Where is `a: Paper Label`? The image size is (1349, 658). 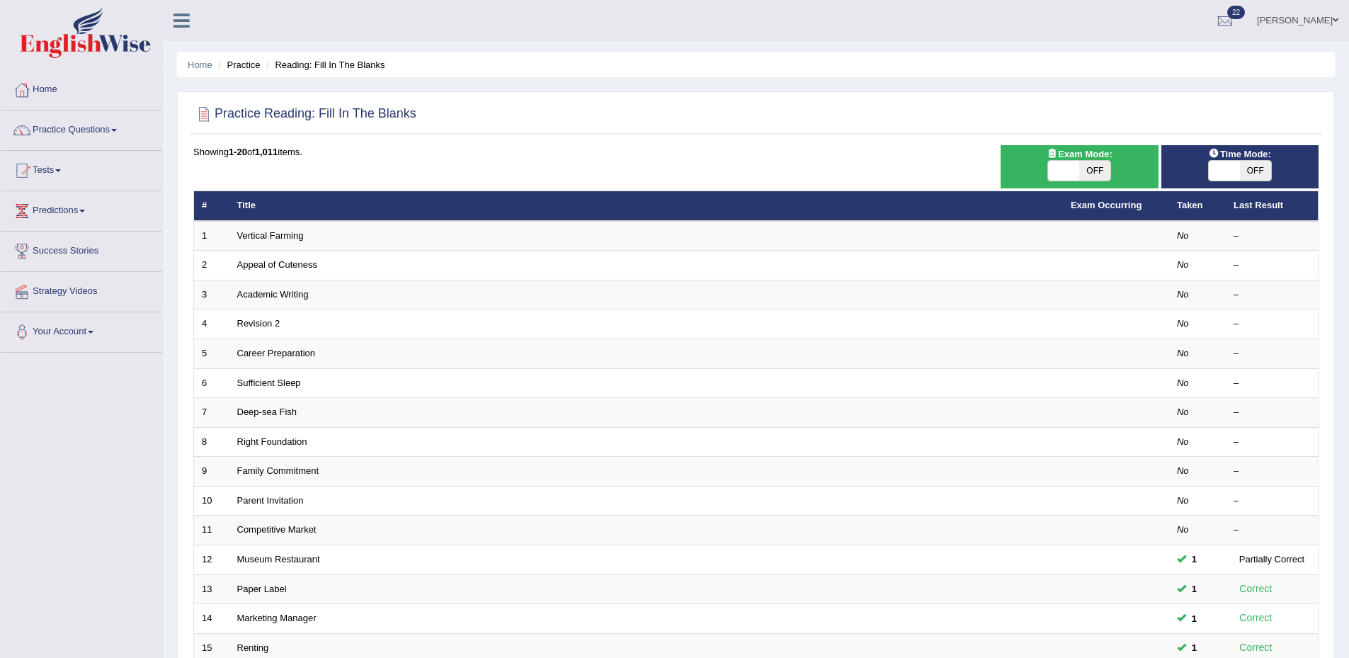 a: Paper Label is located at coordinates (262, 589).